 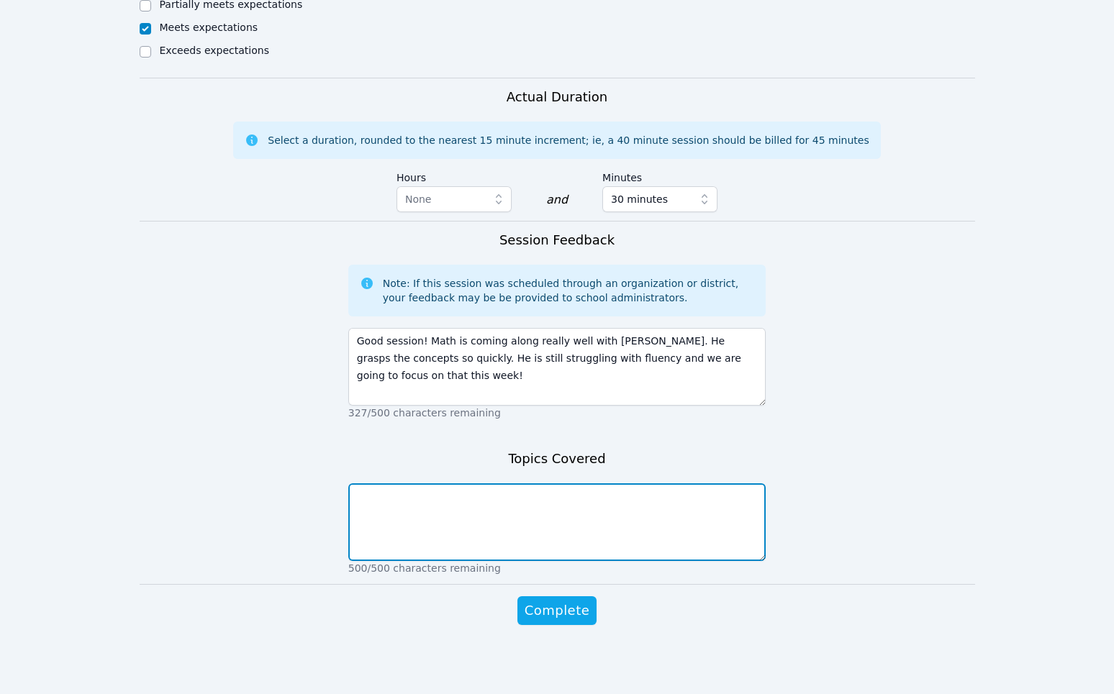 What do you see at coordinates (454, 176) in the screenshot?
I see `label: Hours` at bounding box center [454, 176].